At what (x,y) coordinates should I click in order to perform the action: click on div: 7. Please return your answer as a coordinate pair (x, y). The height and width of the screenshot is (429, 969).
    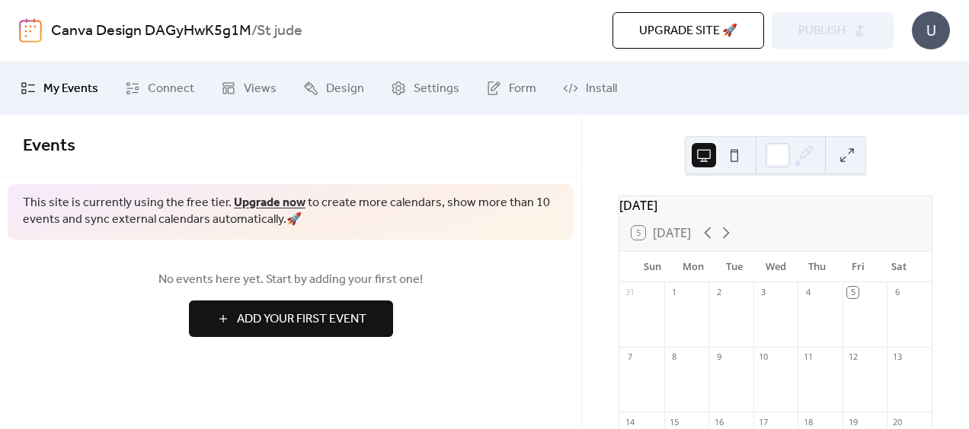
    Looking at the image, I should click on (629, 357).